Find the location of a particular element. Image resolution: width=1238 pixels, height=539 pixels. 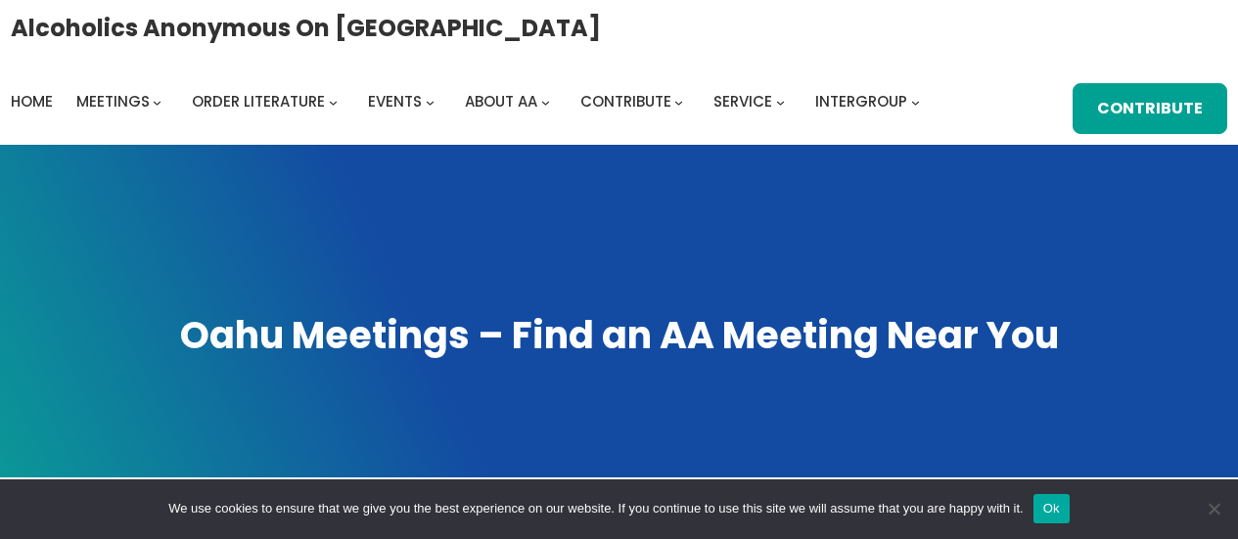

span: Intergroup is located at coordinates (862, 101).